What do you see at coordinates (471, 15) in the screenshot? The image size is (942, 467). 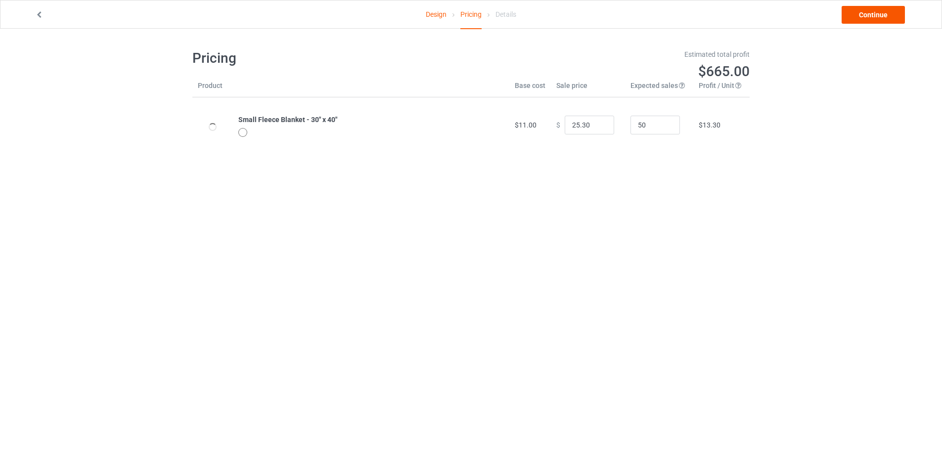 I see `div: Pricing` at bounding box center [471, 15].